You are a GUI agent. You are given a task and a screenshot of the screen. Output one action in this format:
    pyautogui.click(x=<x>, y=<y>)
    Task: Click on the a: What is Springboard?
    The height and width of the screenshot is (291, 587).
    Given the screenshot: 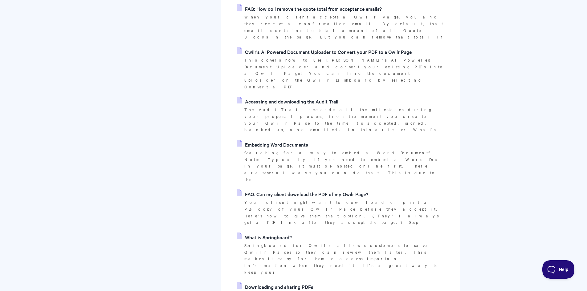 What is the action you would take?
    pyautogui.click(x=264, y=237)
    